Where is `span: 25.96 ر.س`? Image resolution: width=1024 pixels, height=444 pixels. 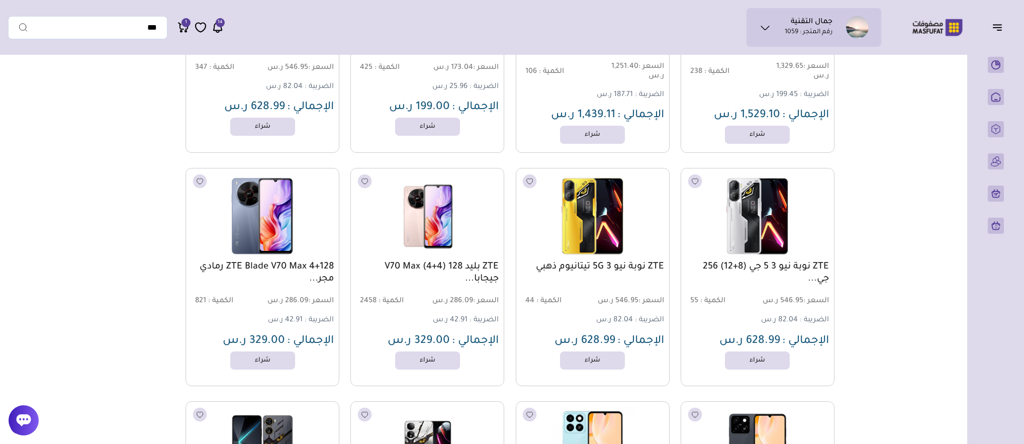
span: 25.96 ر.س is located at coordinates (450, 87).